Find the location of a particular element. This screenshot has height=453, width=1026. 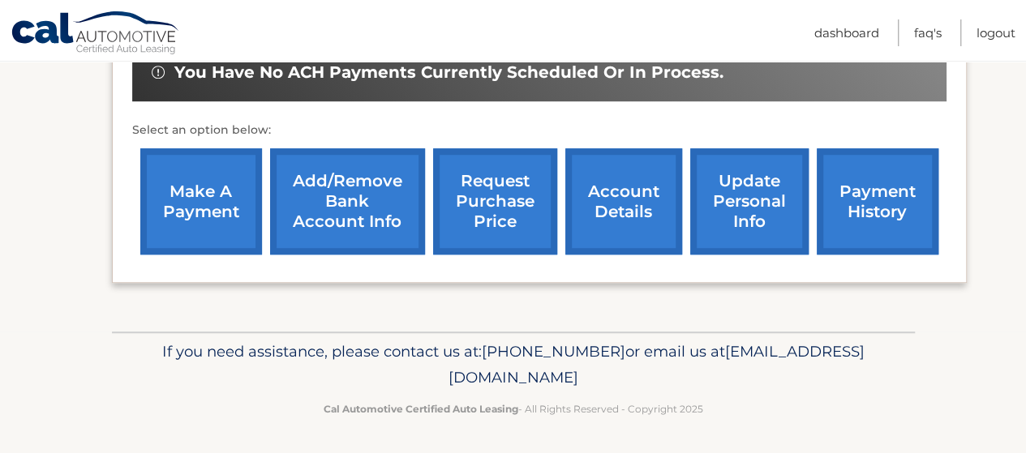

a: Dashboard is located at coordinates (847, 32).